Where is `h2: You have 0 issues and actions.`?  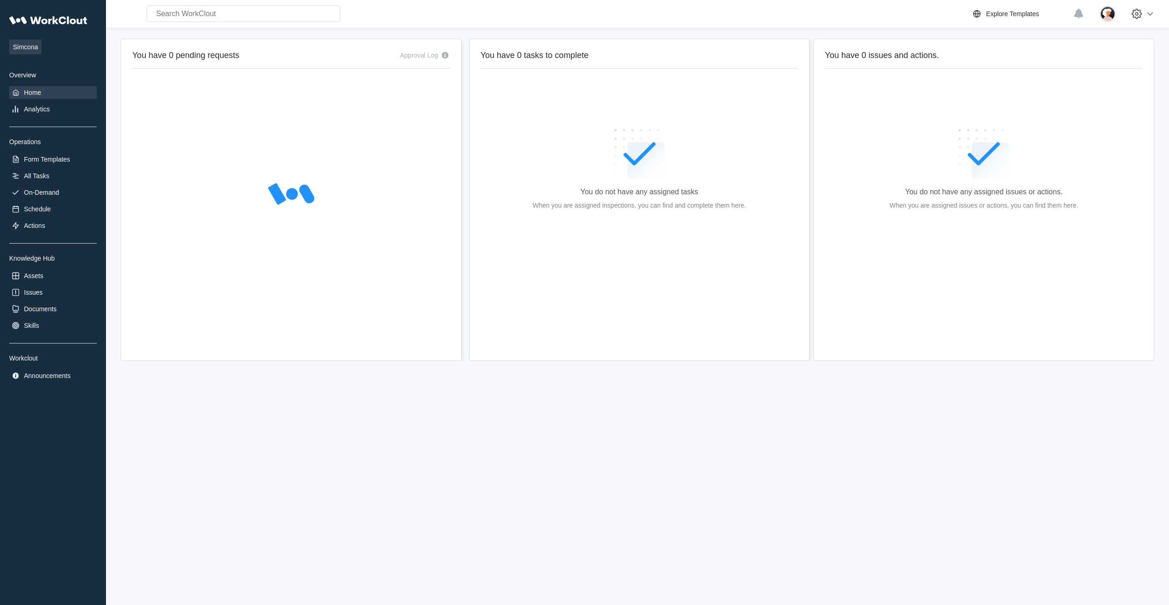
h2: You have 0 issues and actions. is located at coordinates (984, 55).